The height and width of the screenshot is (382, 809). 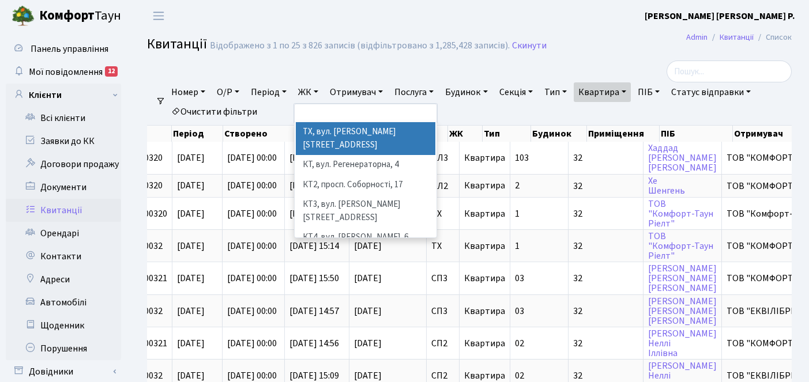 I want to click on li: Список, so click(x=772, y=37).